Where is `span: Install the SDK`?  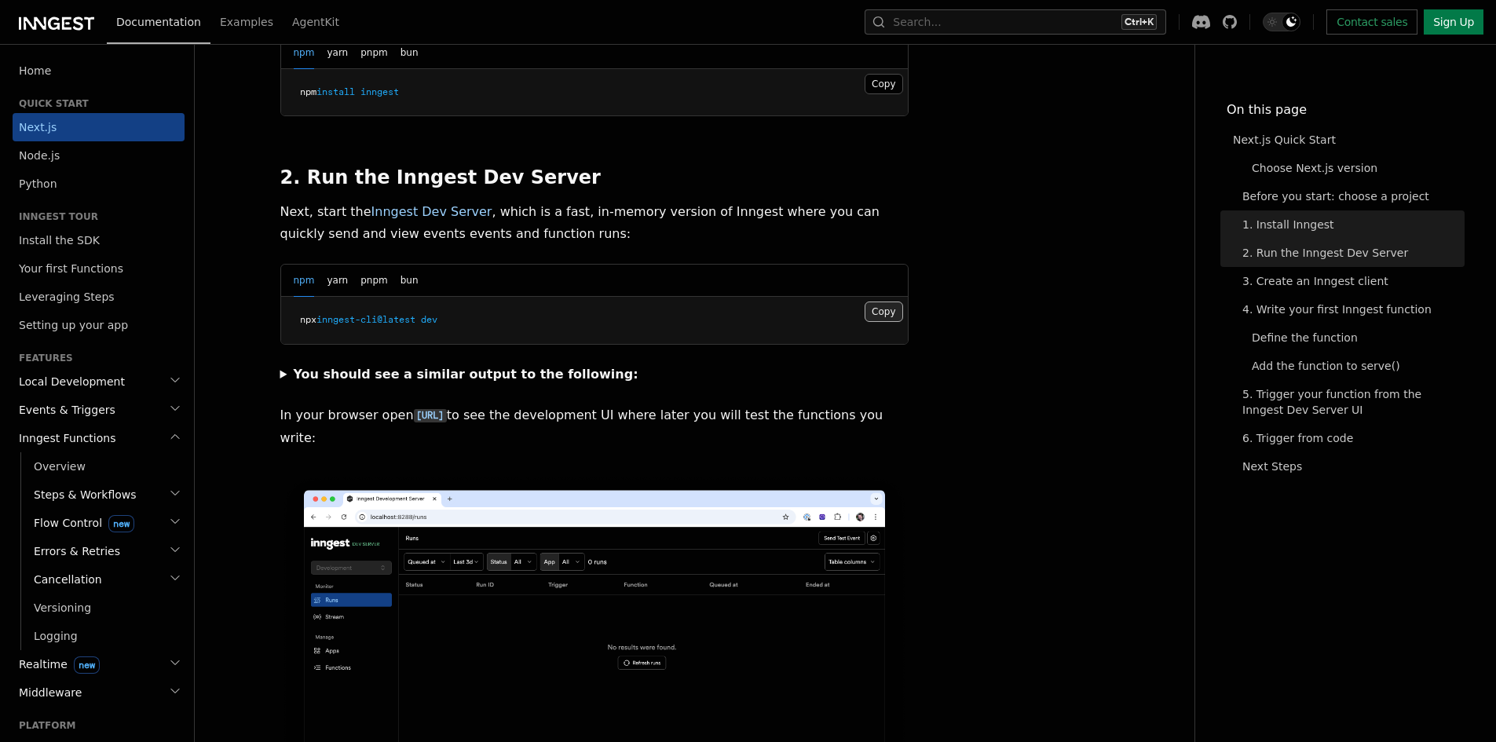
span: Install the SDK is located at coordinates (59, 240).